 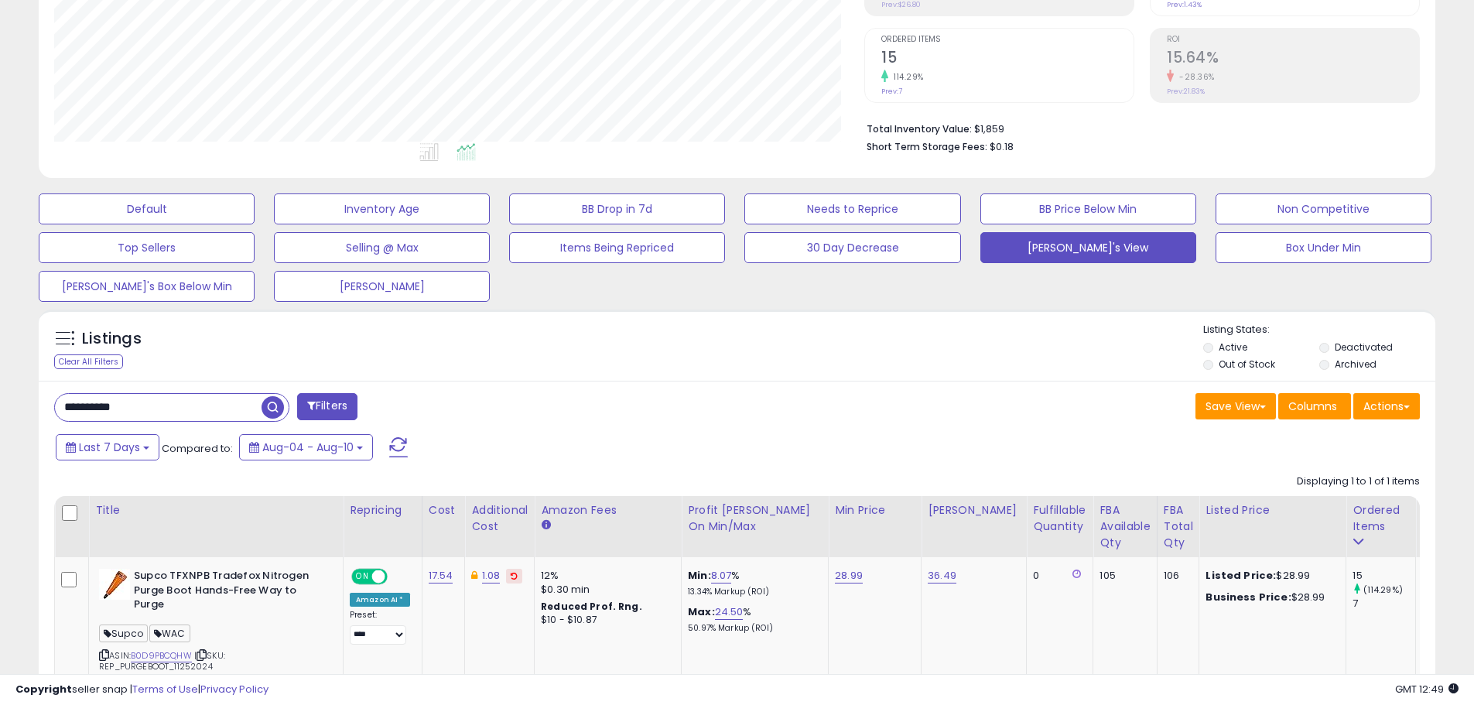 What do you see at coordinates (617, 209) in the screenshot?
I see `button: BB Drop in 7d` at bounding box center [617, 209].